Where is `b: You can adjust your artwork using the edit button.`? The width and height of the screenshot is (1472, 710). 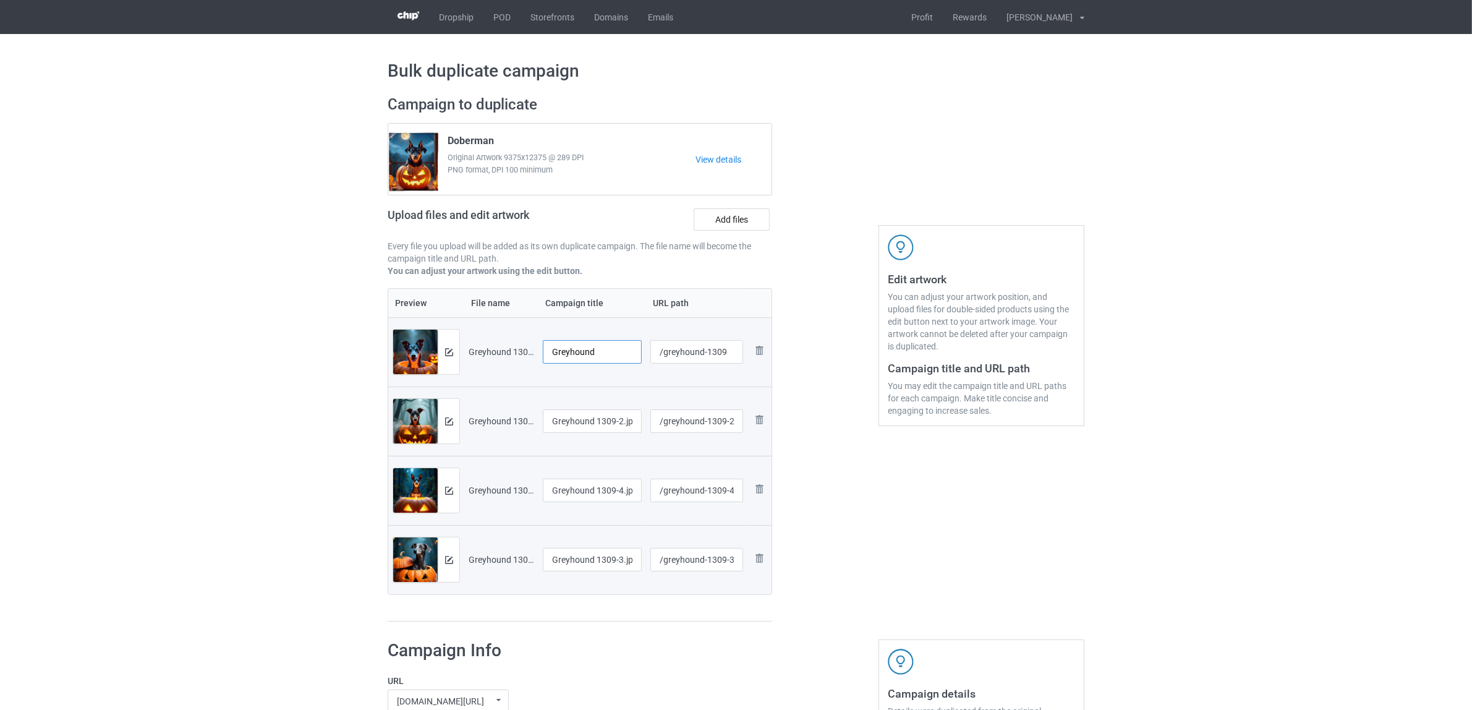
b: You can adjust your artwork using the edit button. is located at coordinates (485, 271).